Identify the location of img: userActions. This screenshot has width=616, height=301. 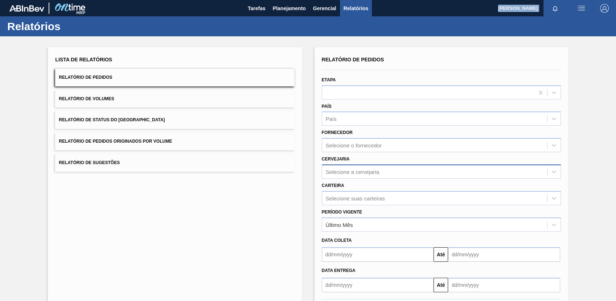
(581, 8).